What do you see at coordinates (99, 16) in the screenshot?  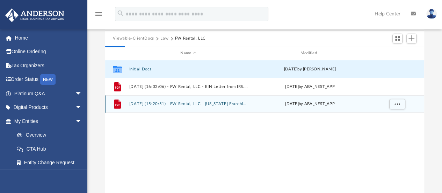 I see `a: menu` at bounding box center [99, 16].